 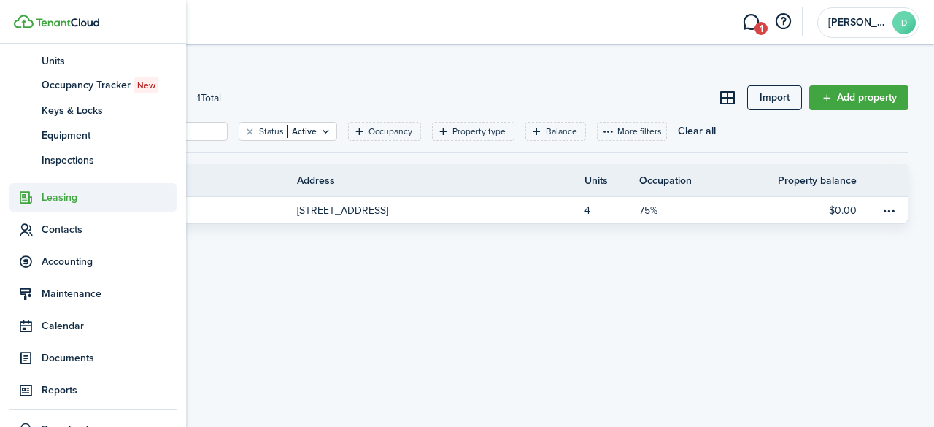 What do you see at coordinates (272, 131) in the screenshot?
I see `filter-tag-label: Status` at bounding box center [272, 131].